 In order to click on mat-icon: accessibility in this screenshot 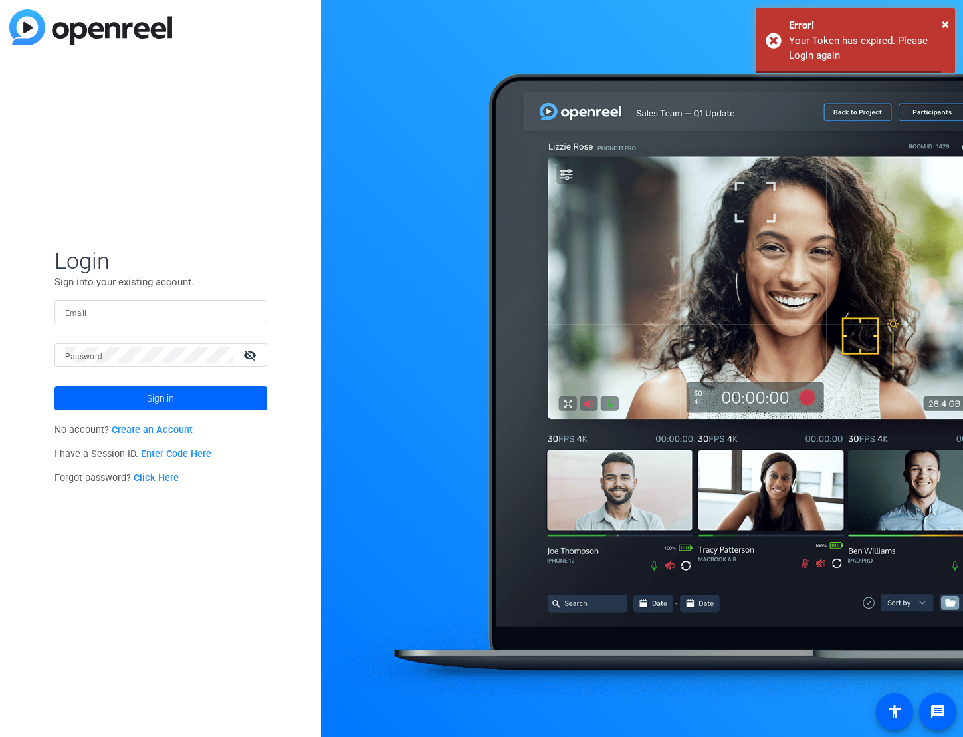, I will do `click(895, 711)`.